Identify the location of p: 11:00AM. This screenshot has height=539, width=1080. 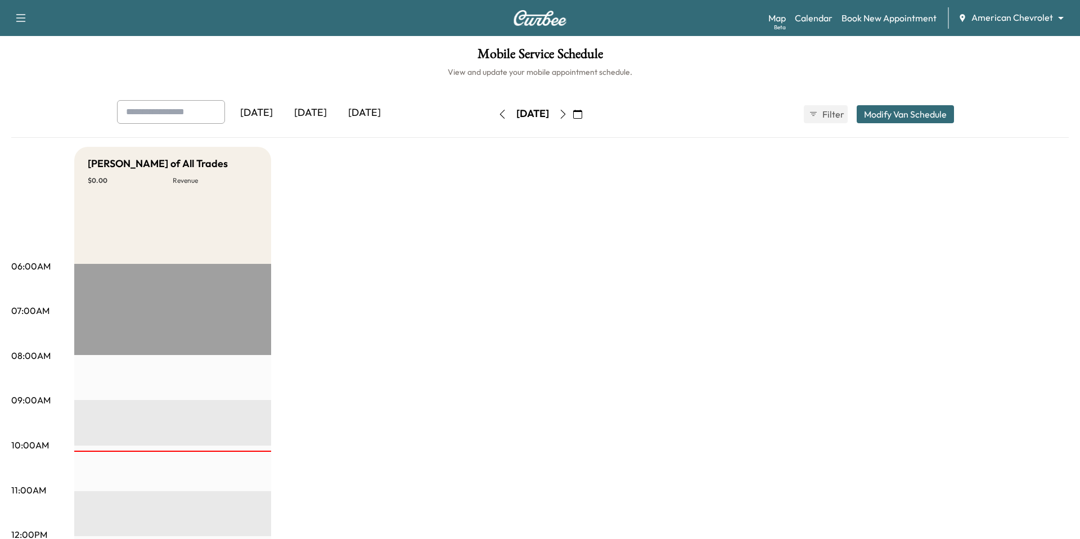
(29, 490).